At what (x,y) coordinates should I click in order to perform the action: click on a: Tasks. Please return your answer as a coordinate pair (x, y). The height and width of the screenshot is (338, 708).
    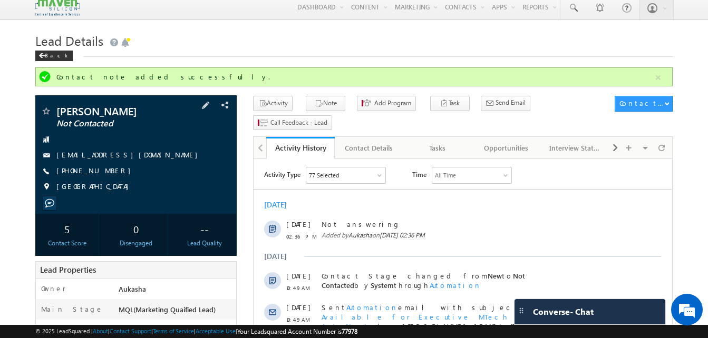
    Looking at the image, I should click on (438, 148).